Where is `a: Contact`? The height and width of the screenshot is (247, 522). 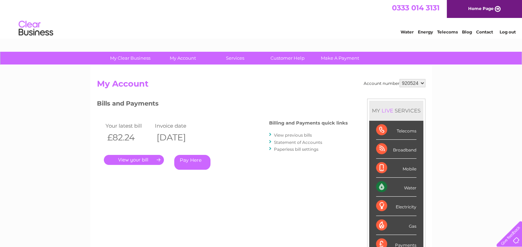
a: Contact is located at coordinates (485, 32).